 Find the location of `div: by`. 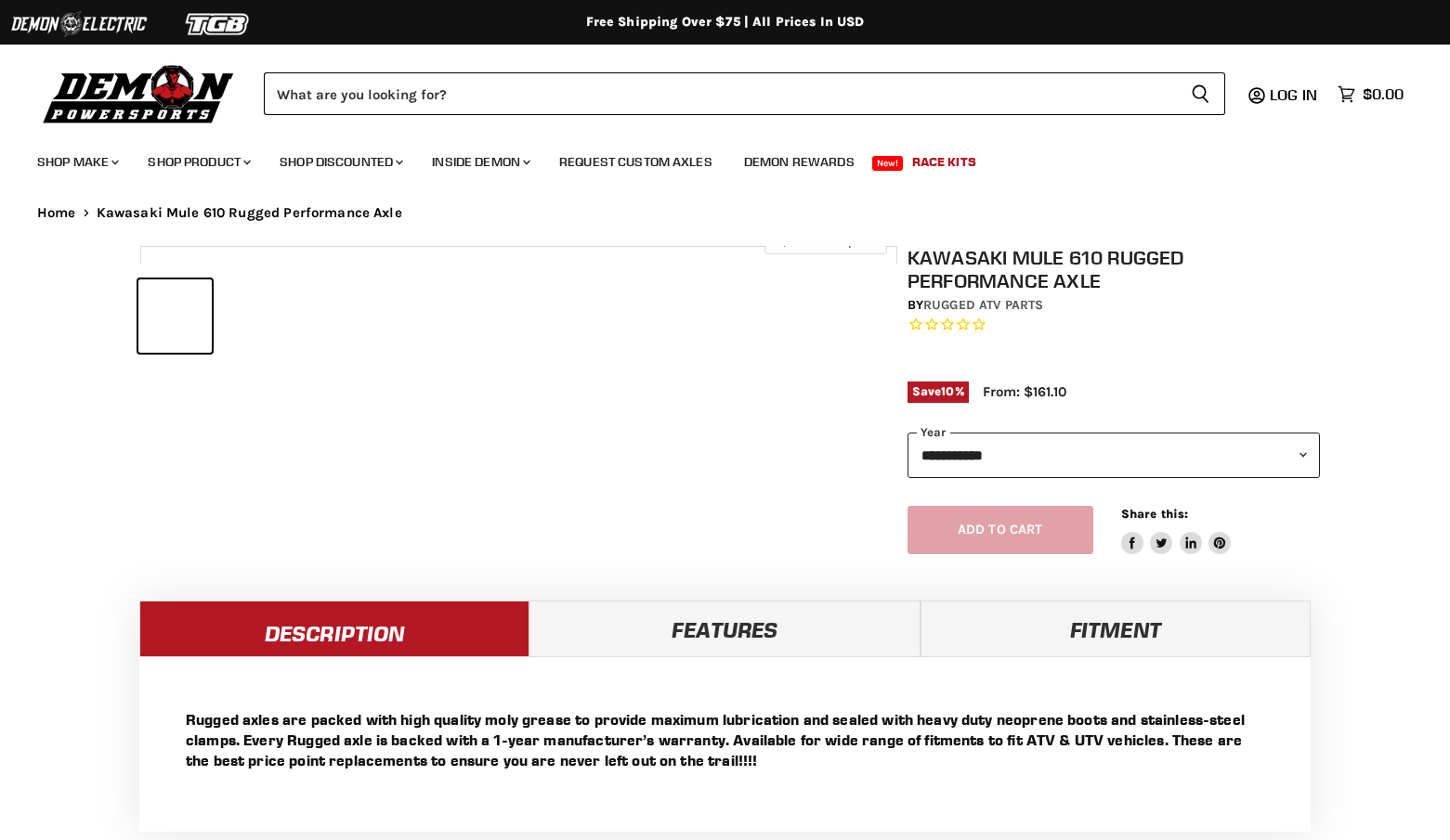

div: by is located at coordinates (1113, 305).